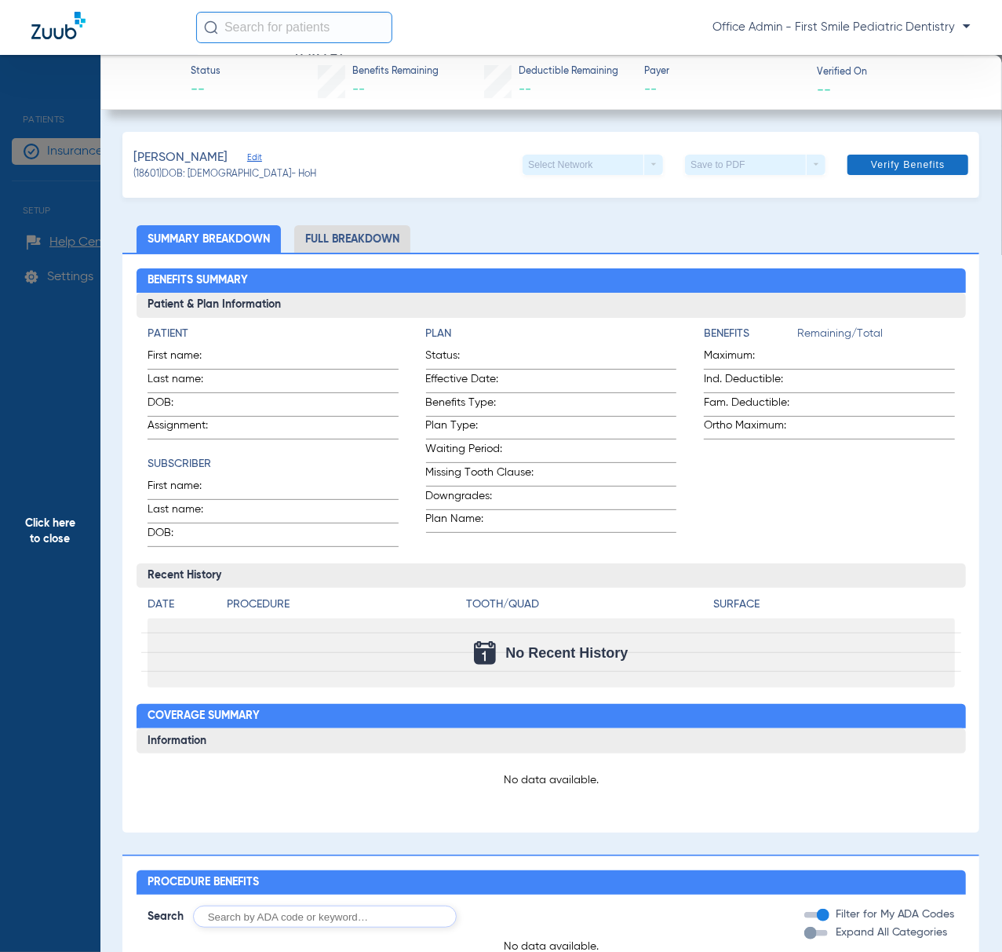 The width and height of the screenshot is (1002, 952). What do you see at coordinates (551, 281) in the screenshot?
I see `h2: Benefits Summary` at bounding box center [551, 281].